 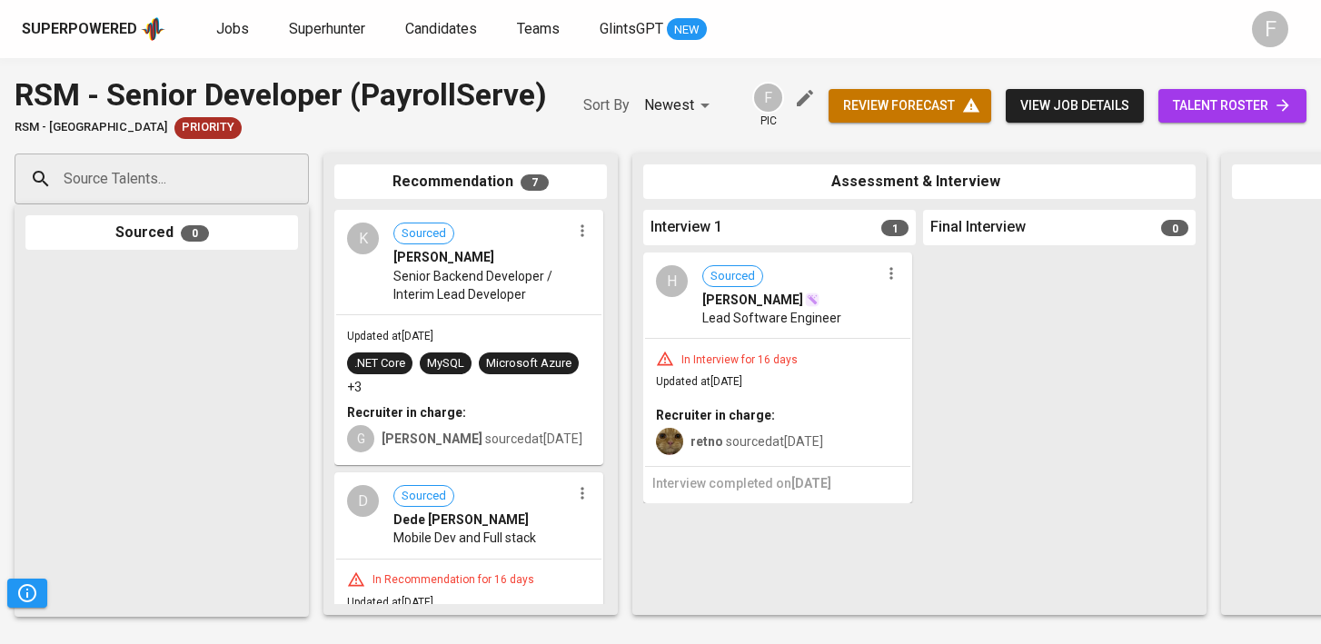 What do you see at coordinates (538, 28) in the screenshot?
I see `span: Teams` at bounding box center [538, 28].